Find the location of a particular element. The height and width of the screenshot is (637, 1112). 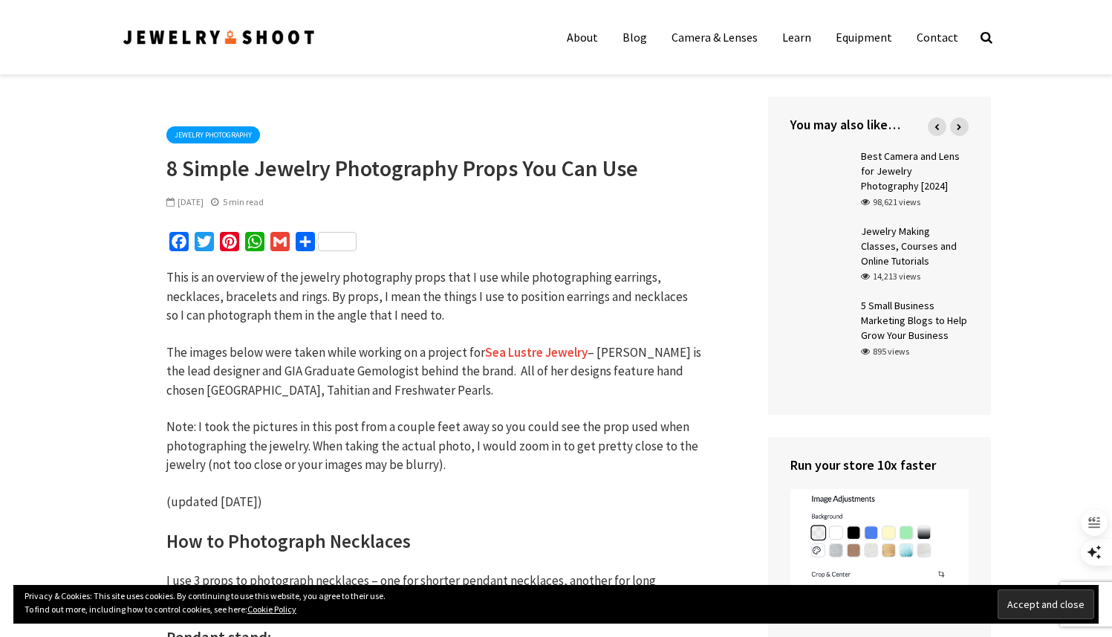

p: I use 3 props to photograph necklaces – one for shorter pendant necklaces, another for long neckl... is located at coordinates (434, 590).